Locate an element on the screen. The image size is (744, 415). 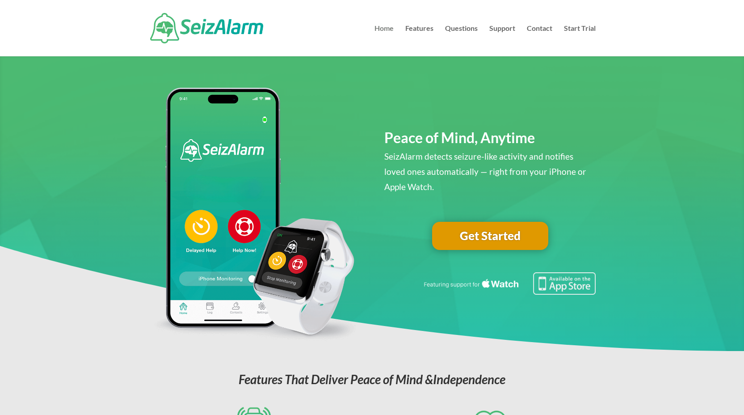
a: Start Trial is located at coordinates (580, 41).